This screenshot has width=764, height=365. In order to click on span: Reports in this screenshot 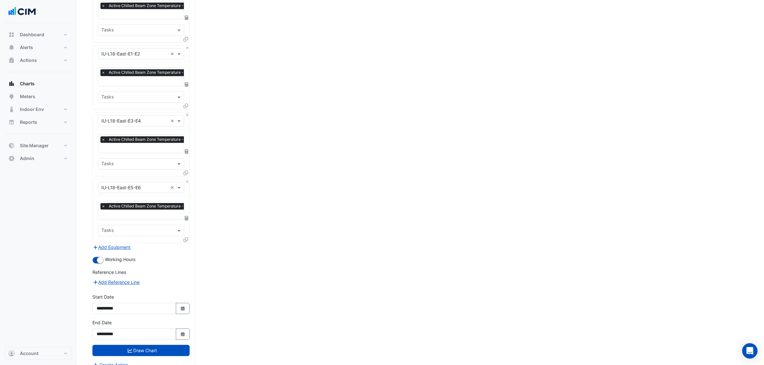, I will do `click(29, 122)`.